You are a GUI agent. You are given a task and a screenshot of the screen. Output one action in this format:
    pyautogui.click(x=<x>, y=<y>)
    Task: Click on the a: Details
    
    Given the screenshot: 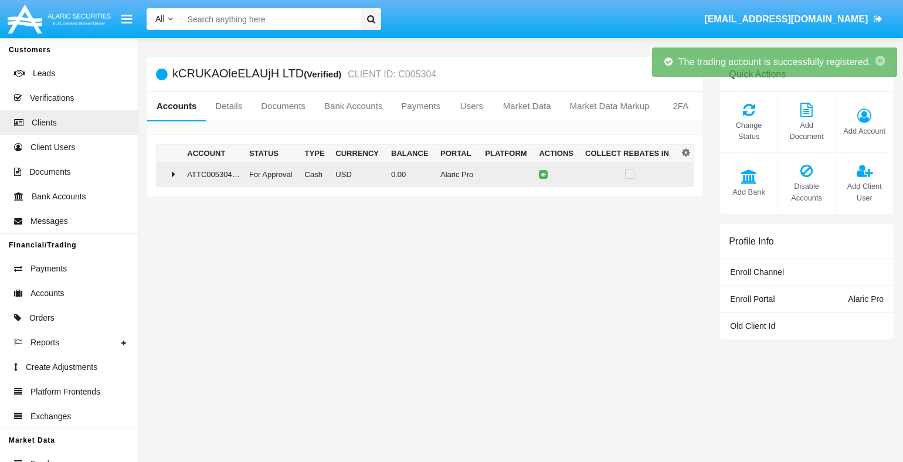 What is the action you would take?
    pyautogui.click(x=229, y=106)
    